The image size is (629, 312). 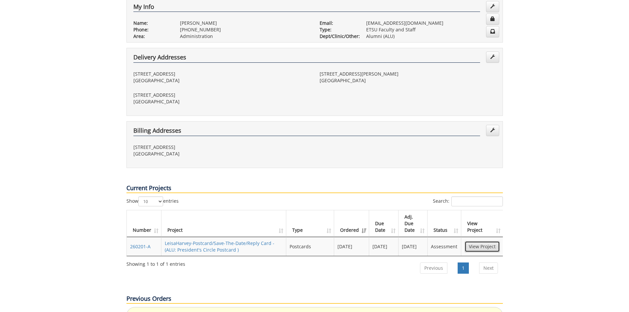 I want to click on p: Area:, so click(x=151, y=36).